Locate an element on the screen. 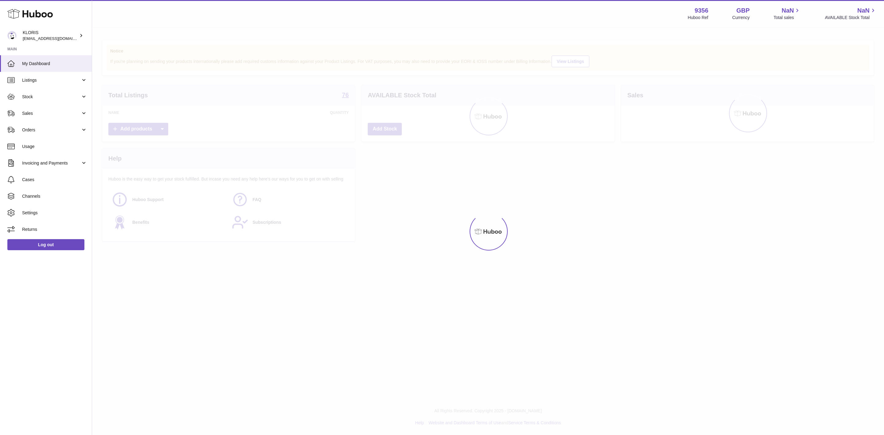 This screenshot has height=435, width=884. span: Cases is located at coordinates (55, 180).